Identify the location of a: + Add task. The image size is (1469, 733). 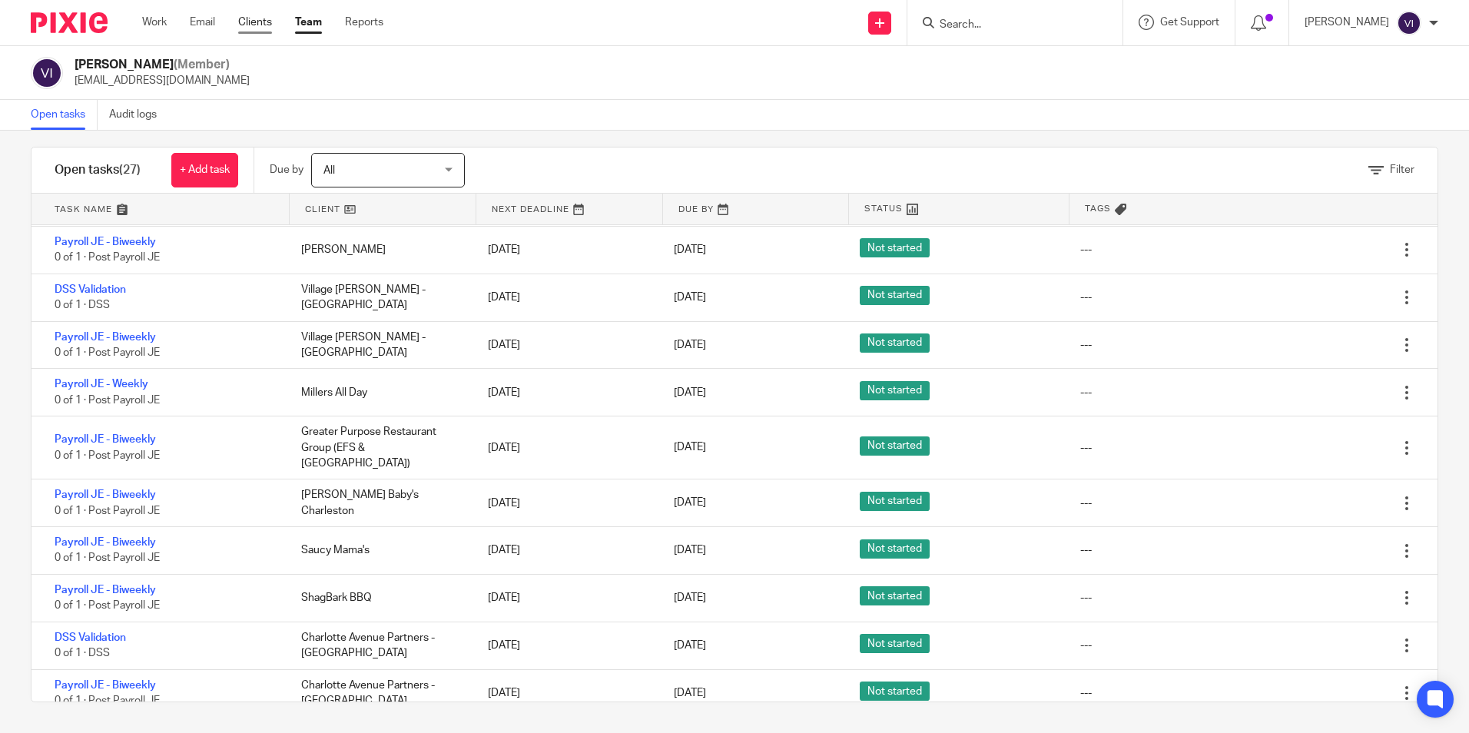
(204, 170).